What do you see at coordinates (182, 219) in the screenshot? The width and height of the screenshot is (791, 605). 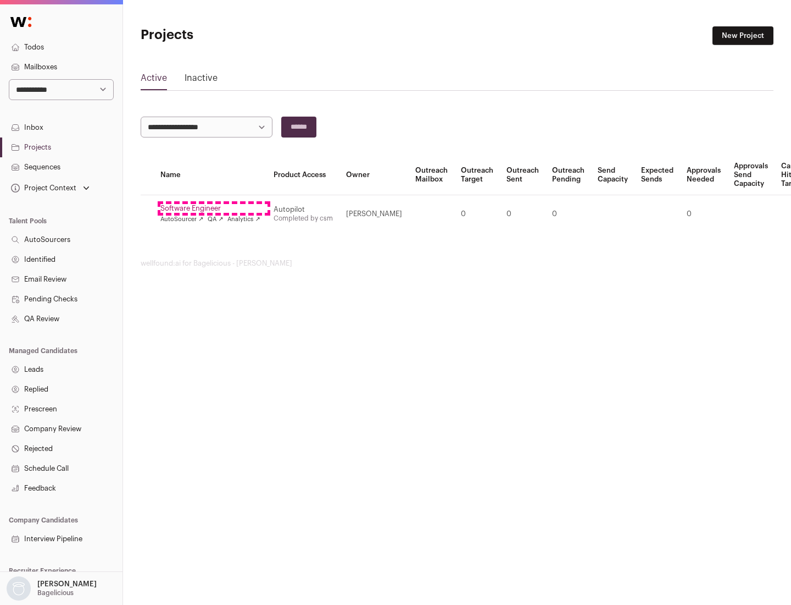 I see `a: AutoSourcer ↗` at bounding box center [182, 219].